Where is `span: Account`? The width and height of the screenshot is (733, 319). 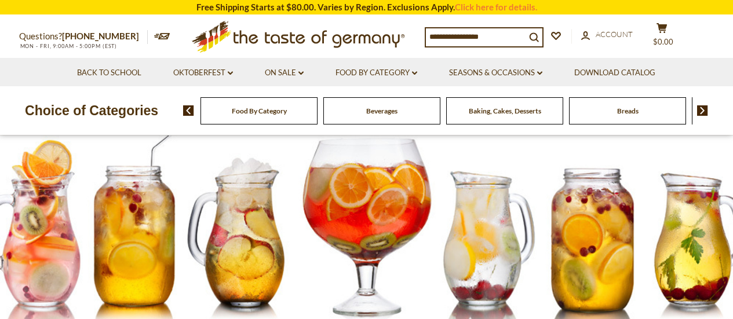 span: Account is located at coordinates (614, 34).